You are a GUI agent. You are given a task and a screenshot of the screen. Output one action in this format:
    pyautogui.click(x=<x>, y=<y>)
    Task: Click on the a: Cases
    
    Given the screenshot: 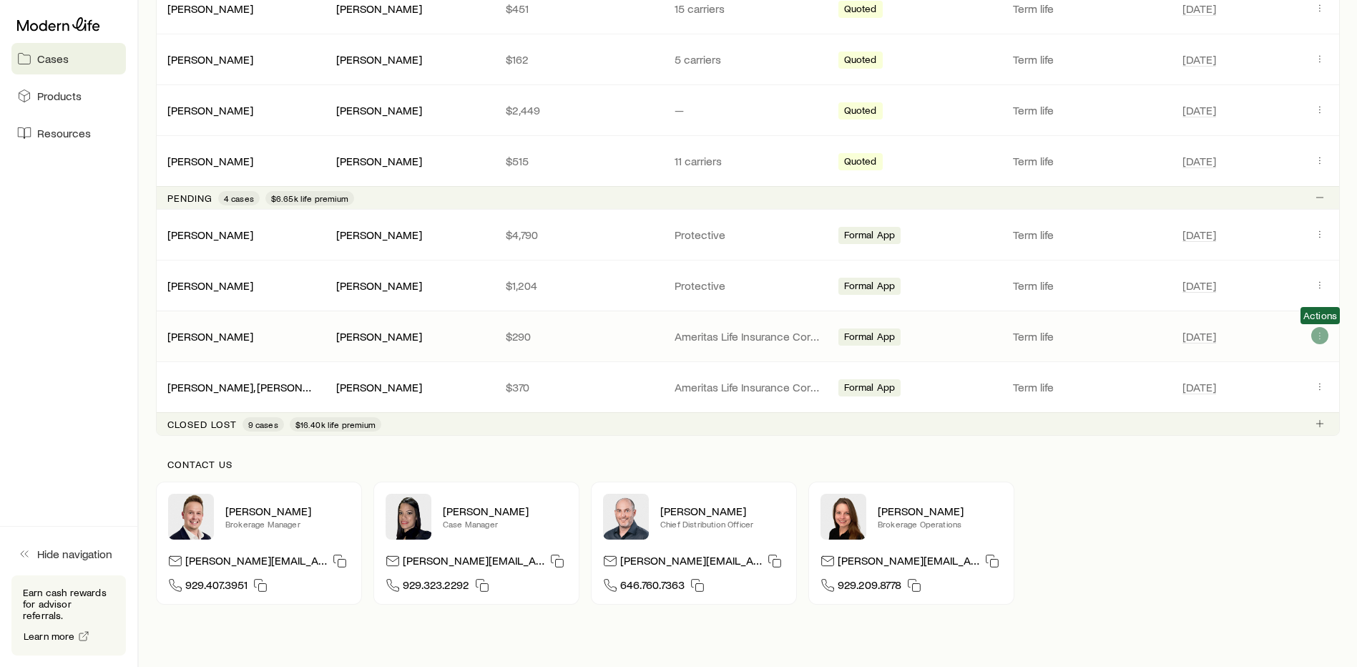 What is the action you would take?
    pyautogui.click(x=69, y=59)
    